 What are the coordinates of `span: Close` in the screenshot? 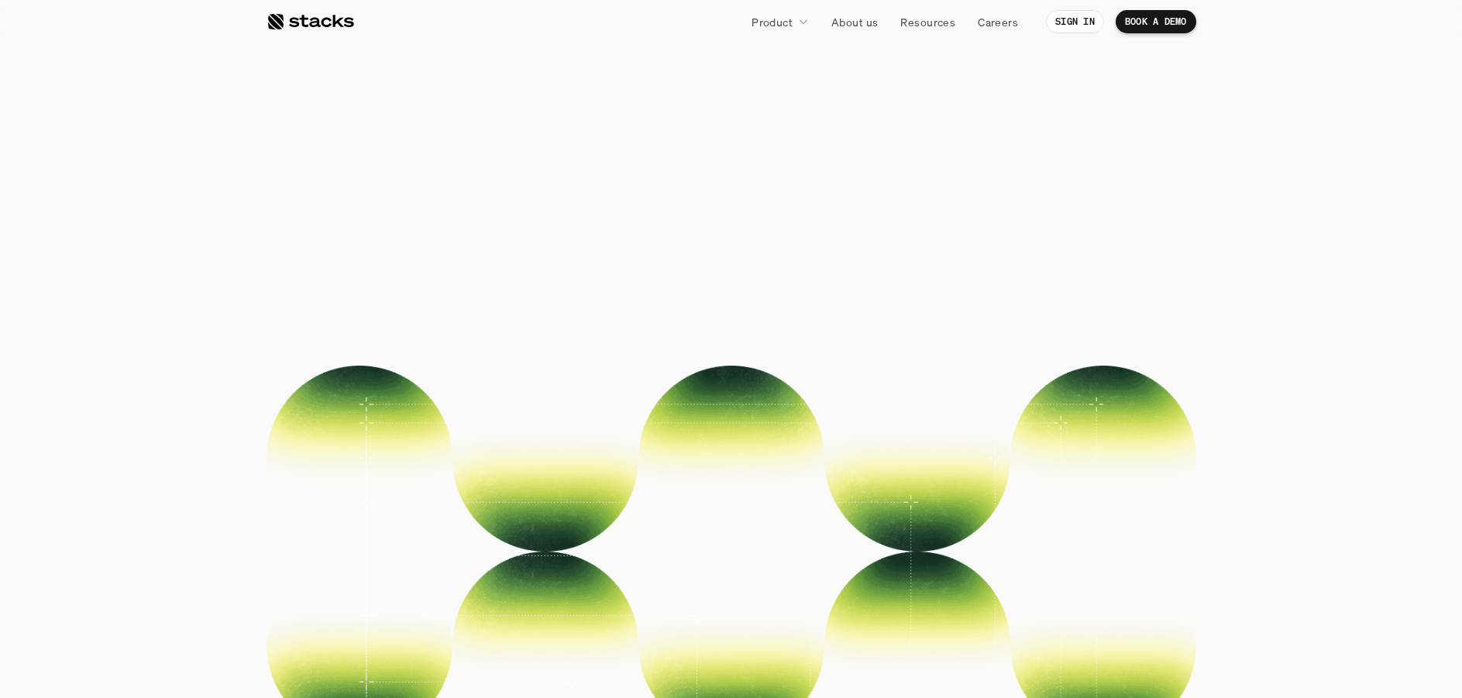 It's located at (575, 171).